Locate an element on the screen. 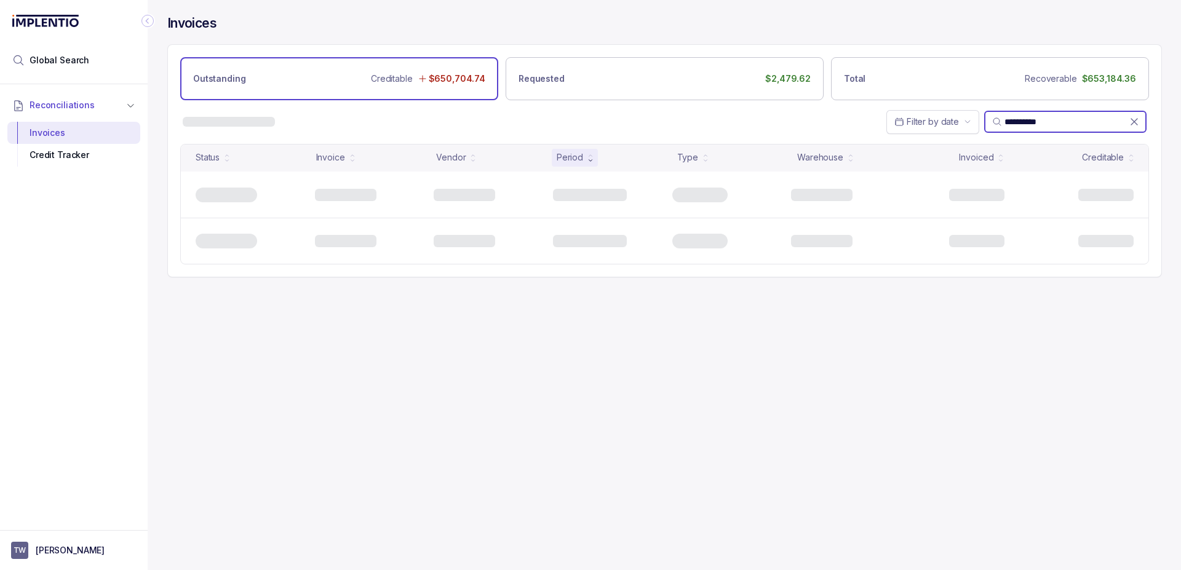 The height and width of the screenshot is (570, 1181). h4: Invoices is located at coordinates (192, 23).